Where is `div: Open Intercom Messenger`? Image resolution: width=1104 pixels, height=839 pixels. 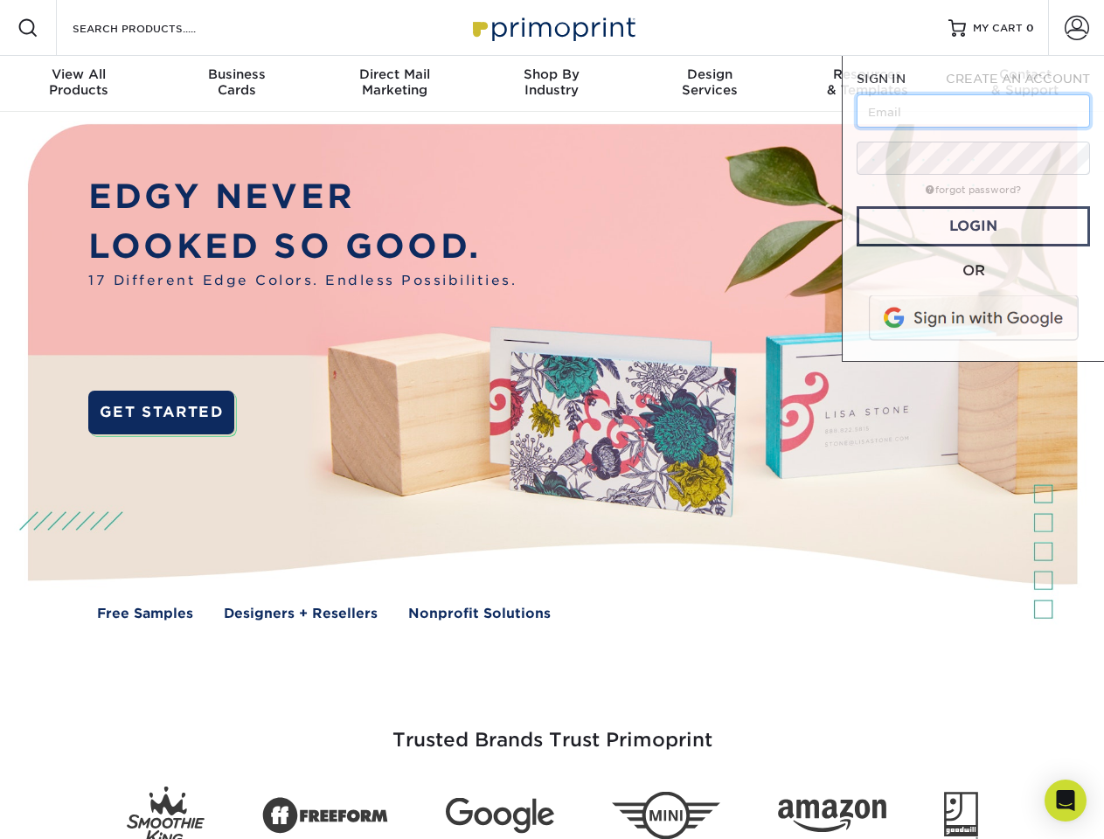 div: Open Intercom Messenger is located at coordinates (1066, 801).